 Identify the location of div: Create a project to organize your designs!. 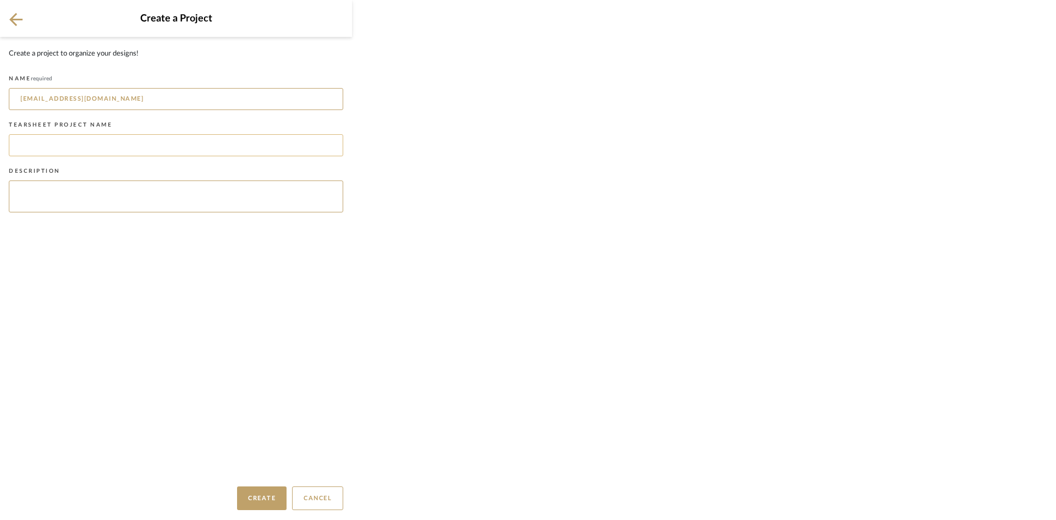
(176, 54).